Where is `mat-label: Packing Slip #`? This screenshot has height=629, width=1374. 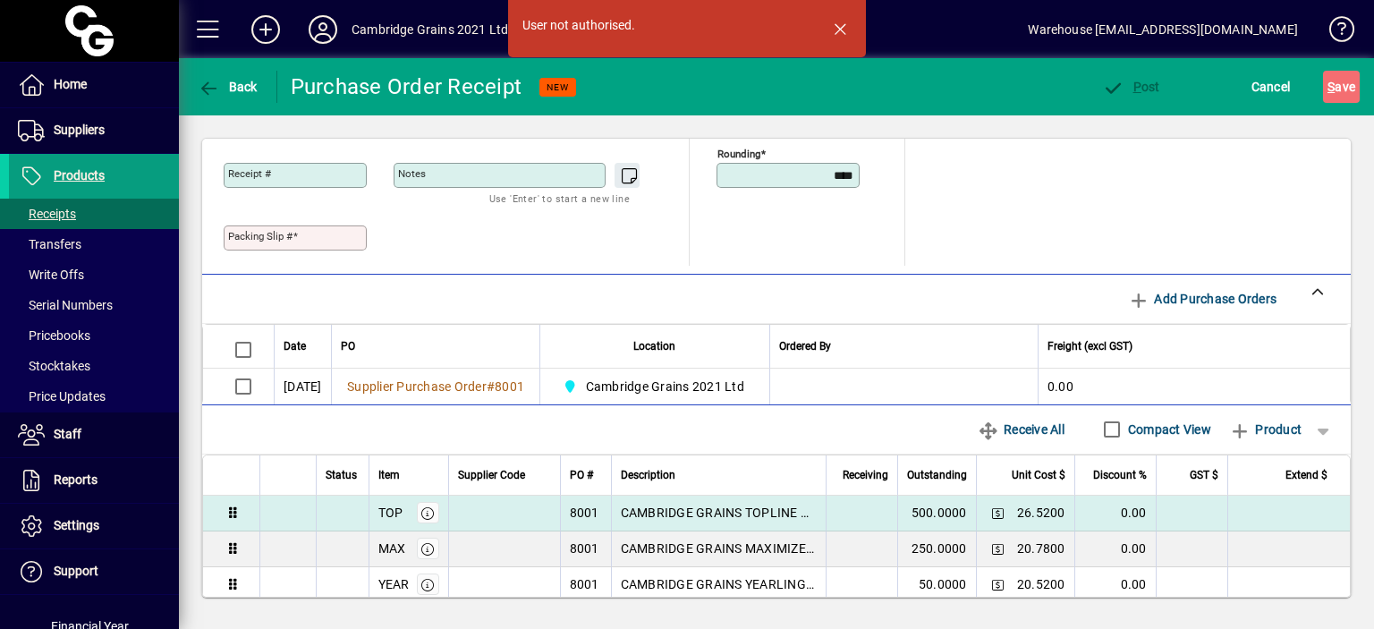
mat-label: Packing Slip # is located at coordinates (260, 236).